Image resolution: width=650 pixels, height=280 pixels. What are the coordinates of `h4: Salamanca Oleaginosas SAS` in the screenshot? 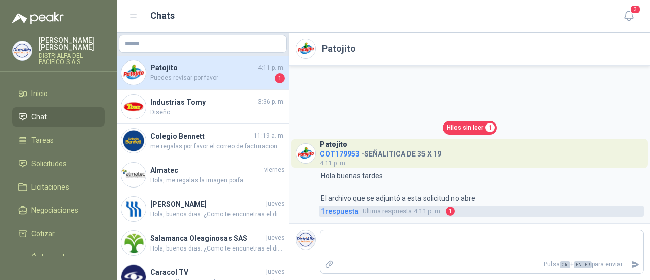 It's located at (207, 238).